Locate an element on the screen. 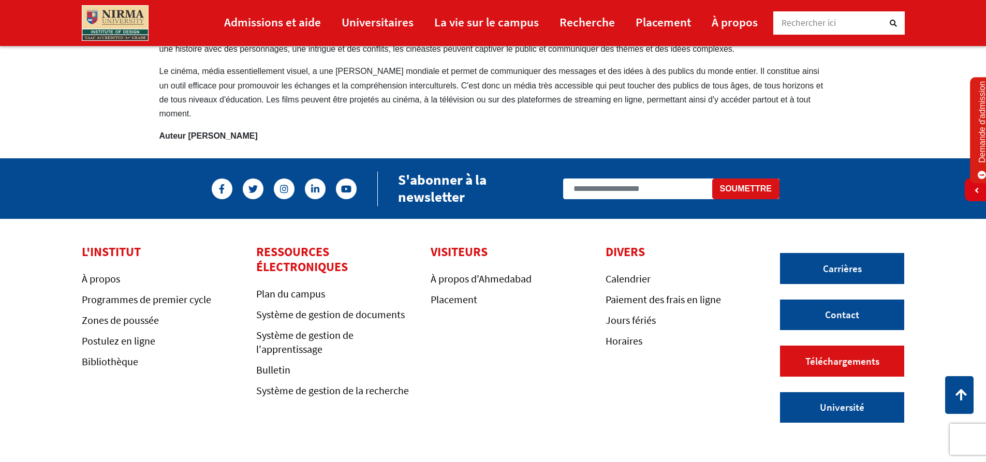  a: Postulez en ligne is located at coordinates (119, 341).